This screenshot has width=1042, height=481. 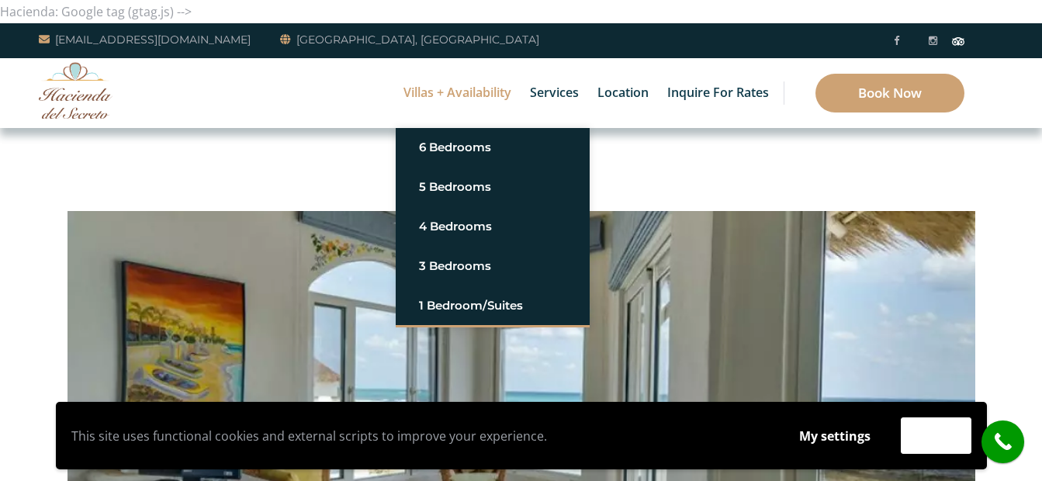 What do you see at coordinates (493, 227) in the screenshot?
I see `a: 4 Bedrooms` at bounding box center [493, 227].